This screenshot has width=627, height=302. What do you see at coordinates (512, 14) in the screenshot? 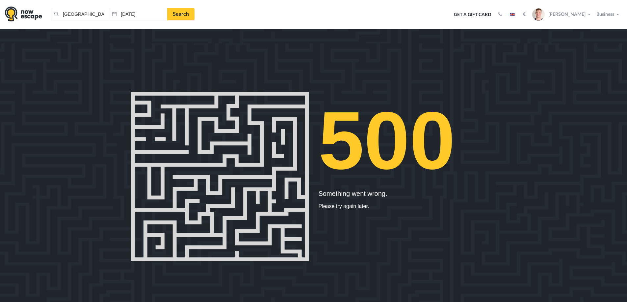
I see `img: en.jpg` at bounding box center [512, 14].